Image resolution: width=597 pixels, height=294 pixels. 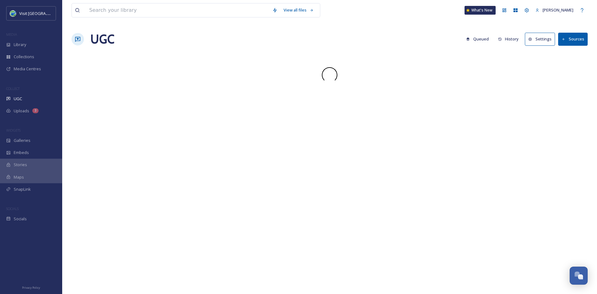 I want to click on span: SOCIALS, so click(x=12, y=208).